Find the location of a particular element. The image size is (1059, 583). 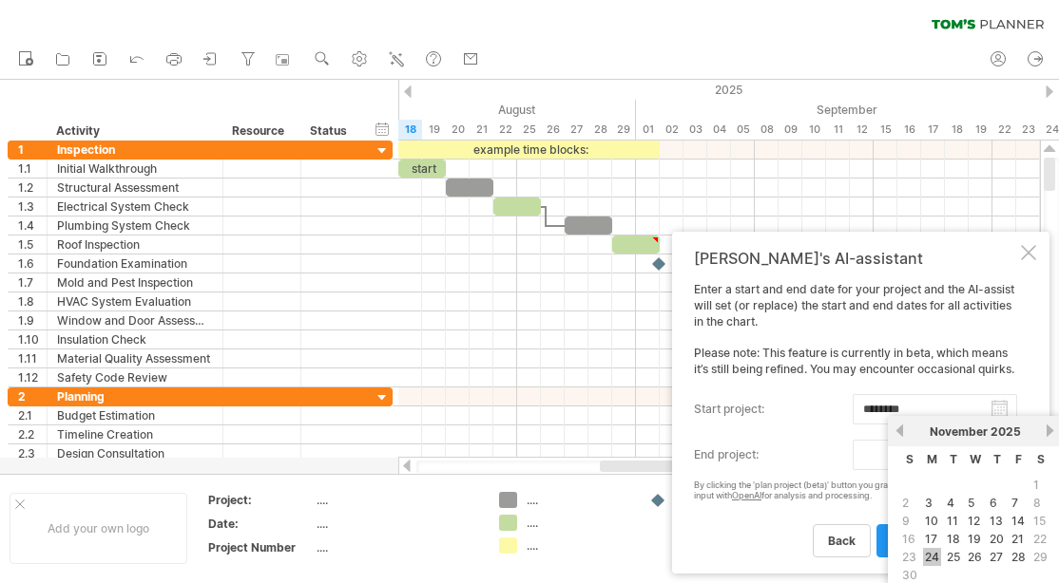

div: Thursday, 18 September 2025 is located at coordinates (956, 129).